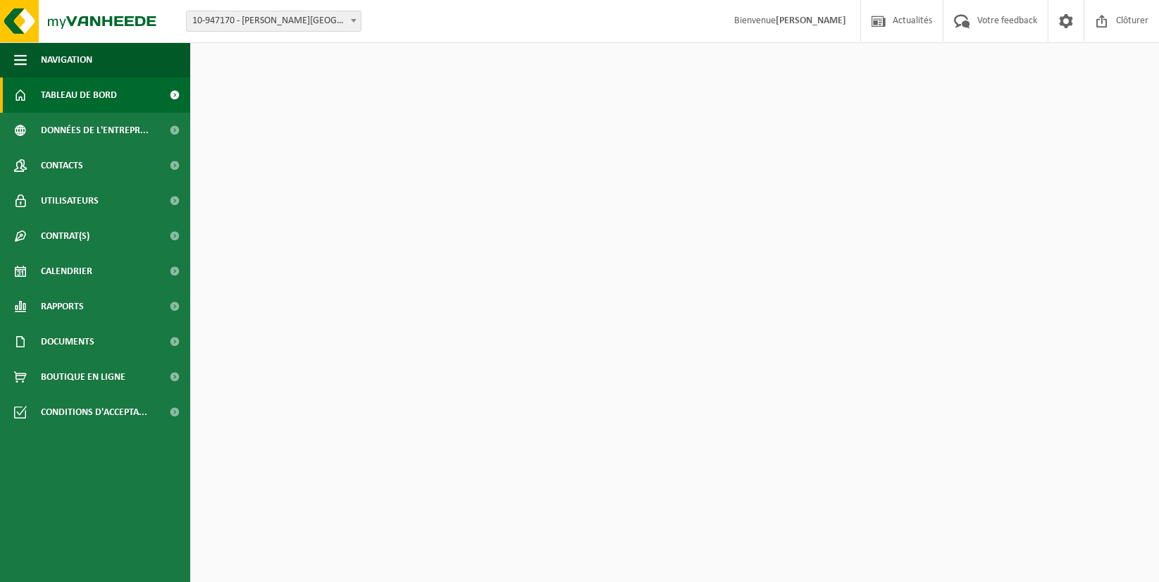 The image size is (1159, 582). I want to click on span: 10-947170 - AMBIOSE - FERNELMONT, so click(273, 21).